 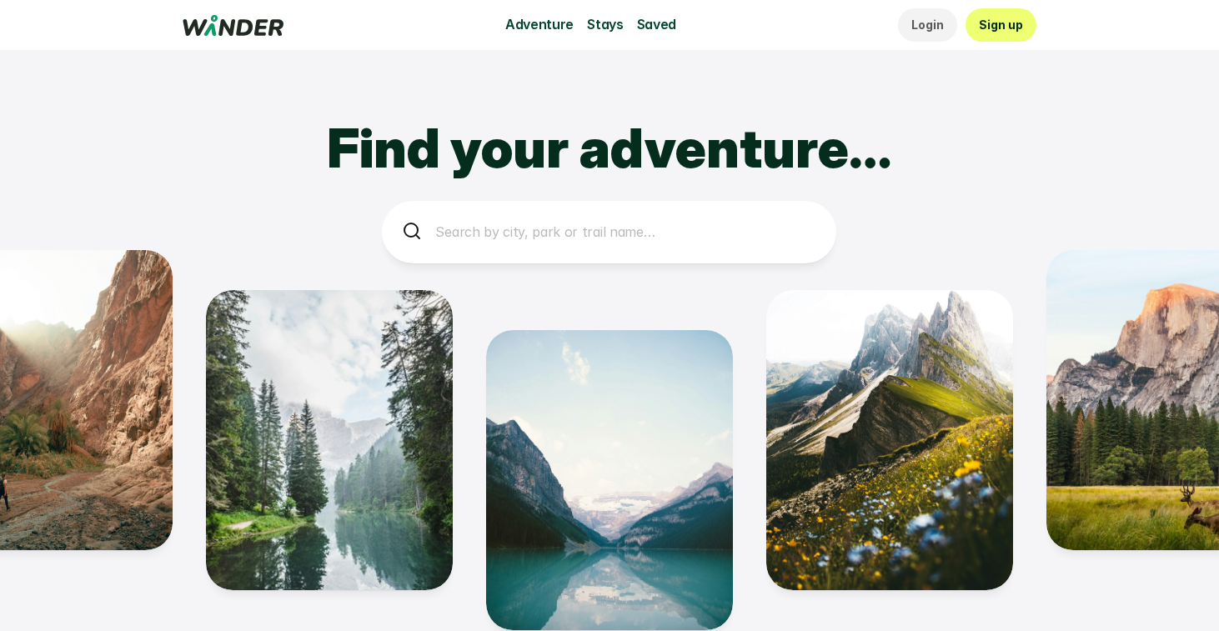 What do you see at coordinates (1001, 25) in the screenshot?
I see `p: Sign up` at bounding box center [1001, 25].